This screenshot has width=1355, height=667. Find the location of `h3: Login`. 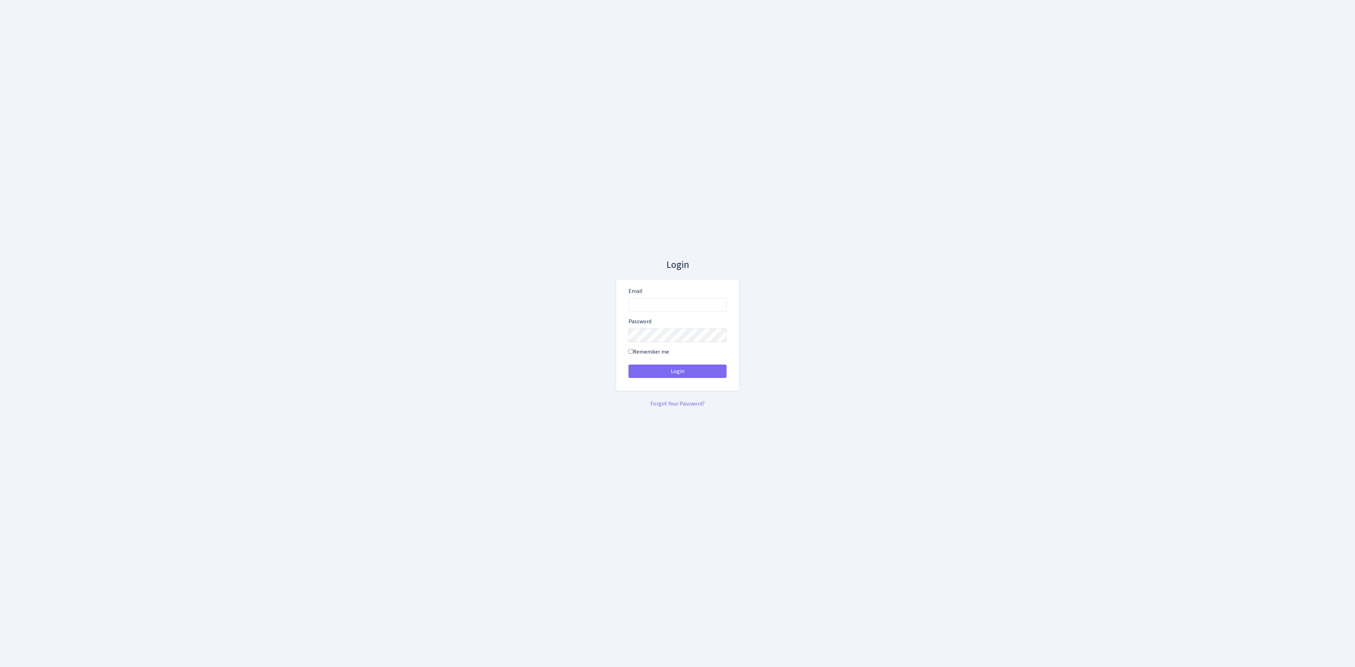

h3: Login is located at coordinates (678, 265).